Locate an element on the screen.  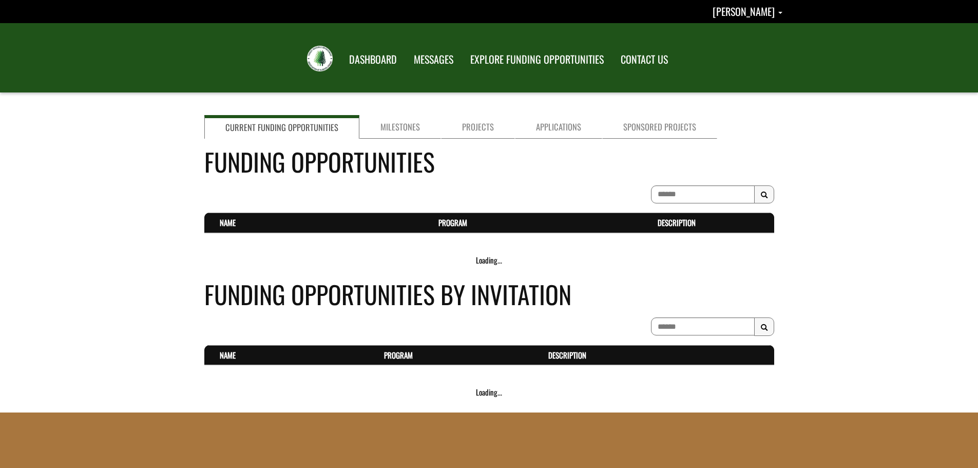
a: Sponsored Projects is located at coordinates (660, 127).